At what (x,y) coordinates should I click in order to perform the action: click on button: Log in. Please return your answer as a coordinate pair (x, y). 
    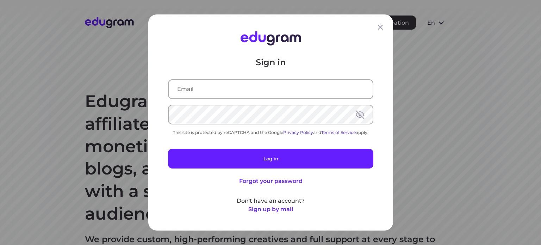
    Looking at the image, I should click on (271, 159).